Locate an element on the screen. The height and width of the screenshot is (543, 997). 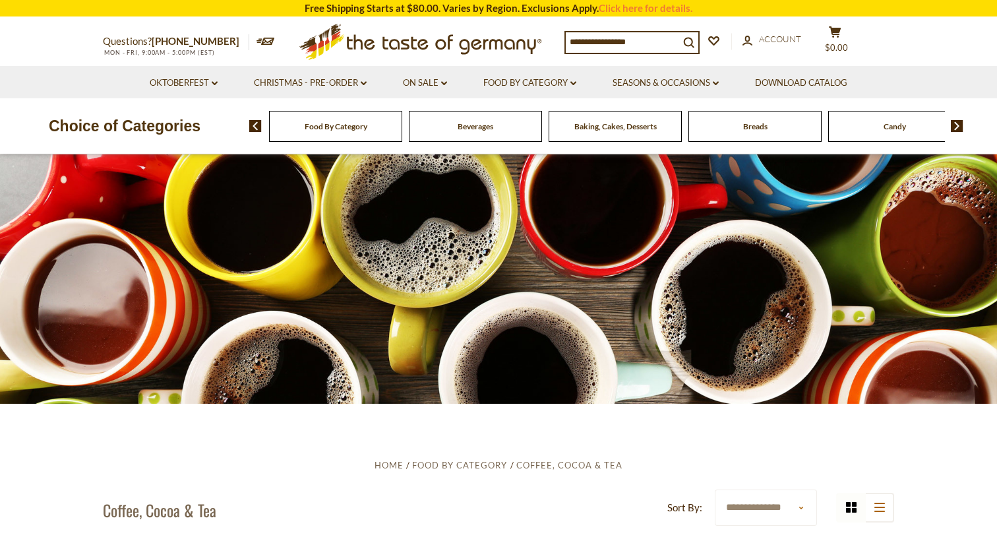
a: Coffee, Cocoa & Tea is located at coordinates (569, 465).